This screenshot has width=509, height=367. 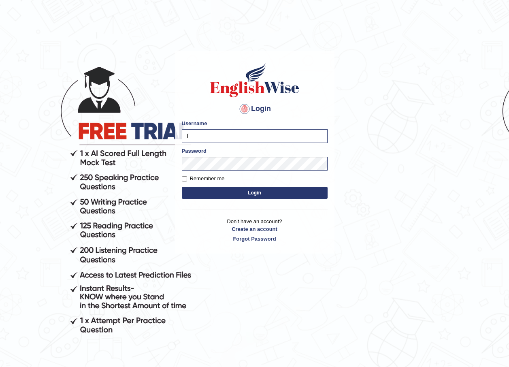 What do you see at coordinates (194, 151) in the screenshot?
I see `label: Password` at bounding box center [194, 151].